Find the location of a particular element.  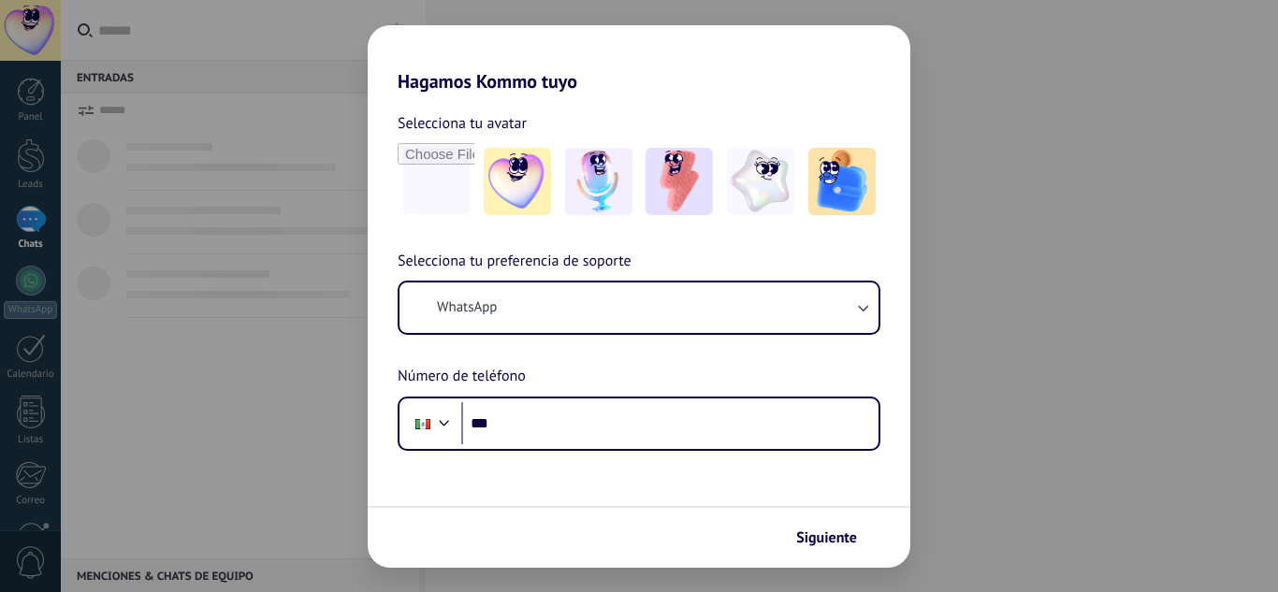

img: -4.jpeg is located at coordinates (761, 182).